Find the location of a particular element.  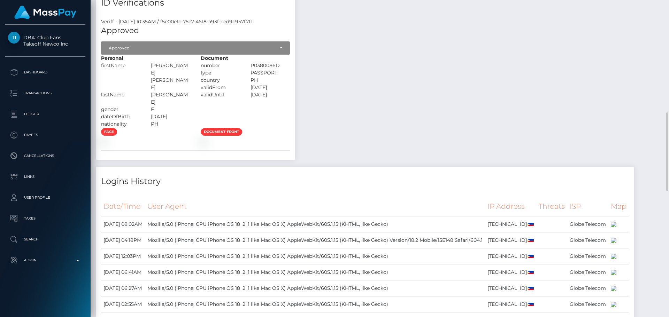

a: Cancellations is located at coordinates (45, 156).